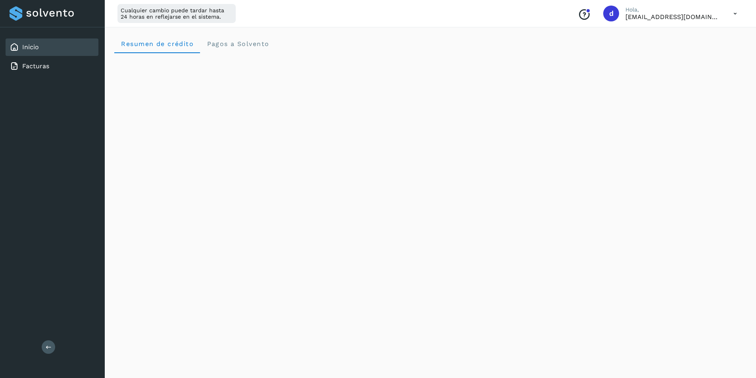 The width and height of the screenshot is (756, 378). I want to click on div: Inicio, so click(52, 47).